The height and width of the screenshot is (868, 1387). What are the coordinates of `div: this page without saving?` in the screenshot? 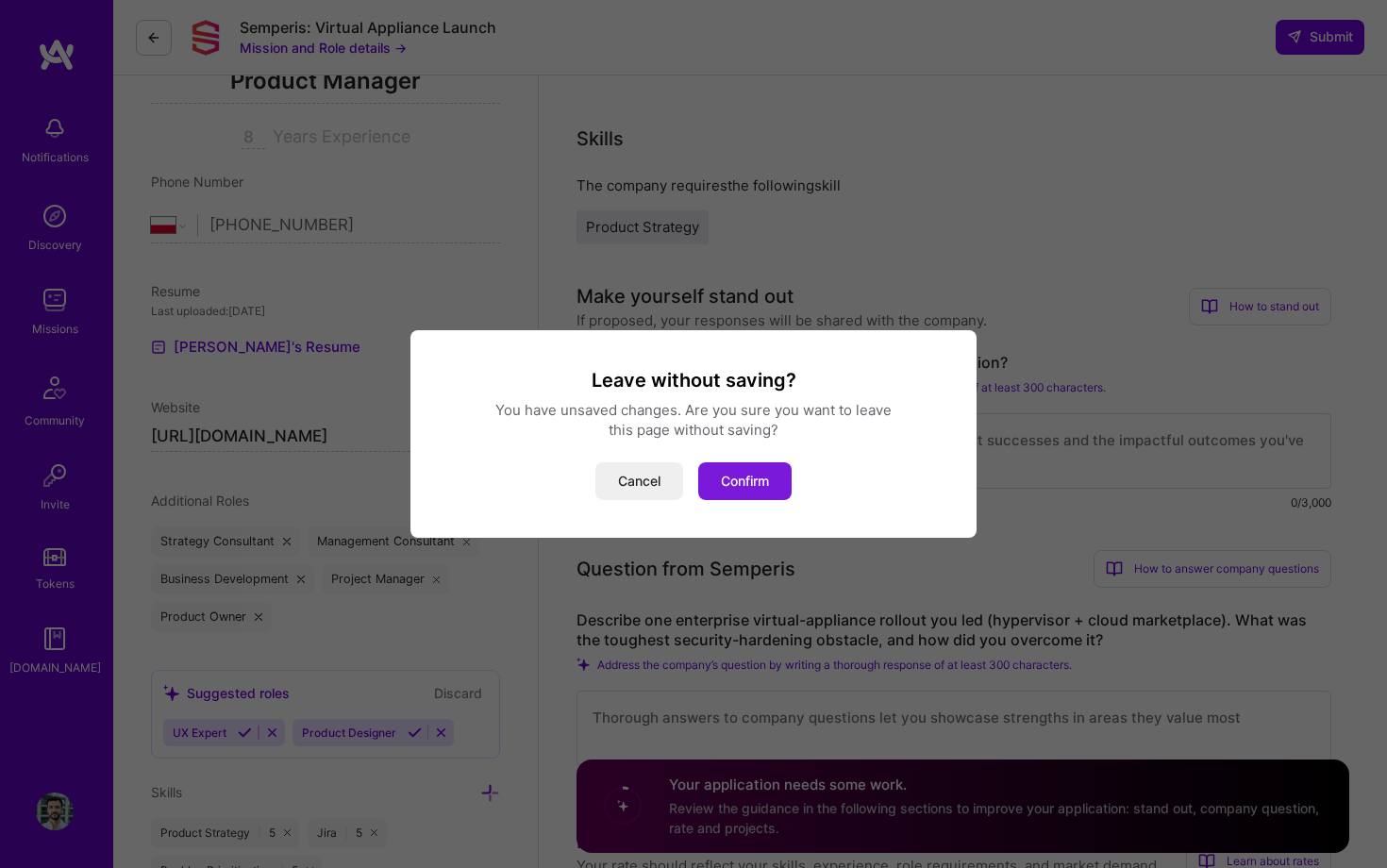 It's located at (694, 429).